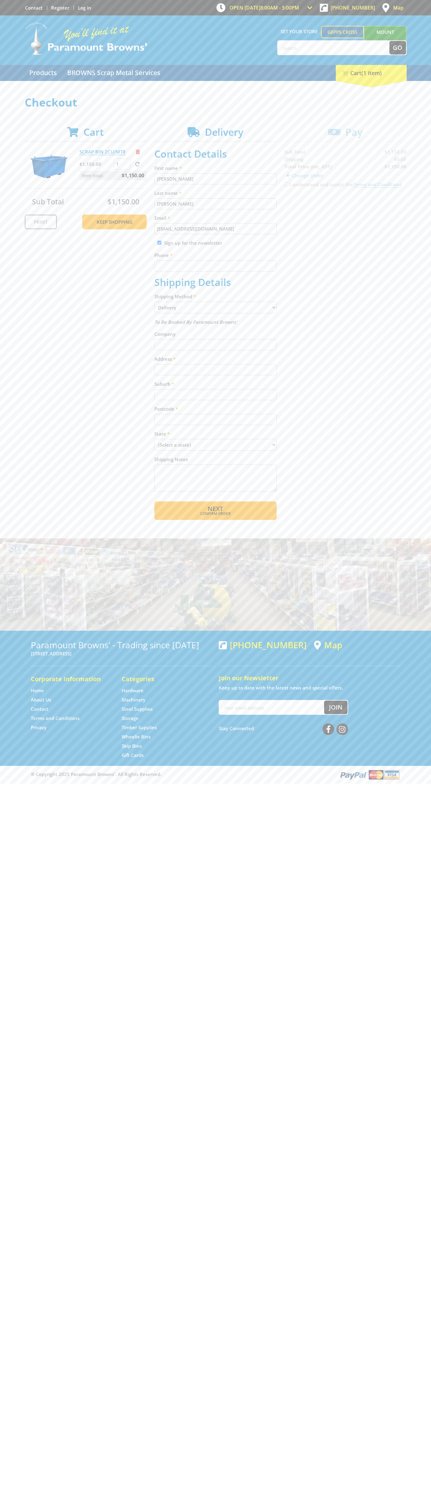 The height and width of the screenshot is (1496, 431). I want to click on a: Go to the Hardware page, so click(132, 690).